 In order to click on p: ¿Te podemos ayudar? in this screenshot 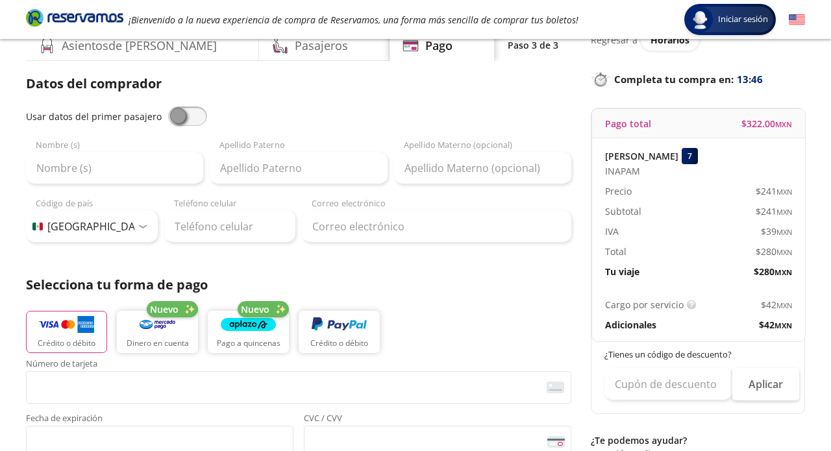, I will do `click(698, 440)`.